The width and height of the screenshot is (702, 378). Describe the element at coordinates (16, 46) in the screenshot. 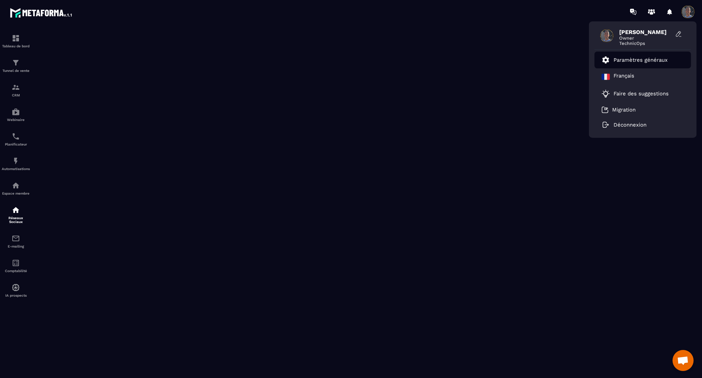

I see `p: Tableau de bord` at that location.